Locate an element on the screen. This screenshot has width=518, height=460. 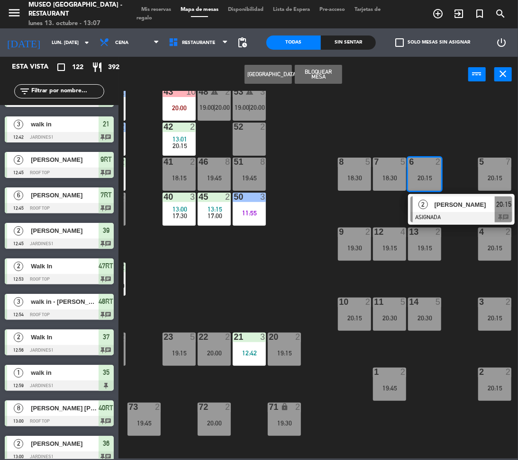
i: exit_to_app is located at coordinates (459, 14).